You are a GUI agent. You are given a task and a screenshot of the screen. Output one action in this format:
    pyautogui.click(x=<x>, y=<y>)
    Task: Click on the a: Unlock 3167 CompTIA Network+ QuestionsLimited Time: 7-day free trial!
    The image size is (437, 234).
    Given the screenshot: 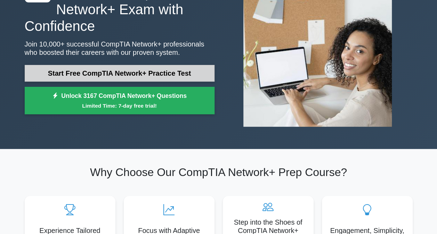 What is the action you would take?
    pyautogui.click(x=120, y=101)
    